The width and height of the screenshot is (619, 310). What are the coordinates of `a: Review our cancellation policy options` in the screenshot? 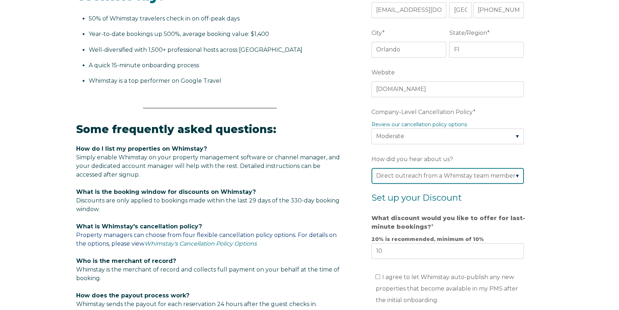 It's located at (419, 124).